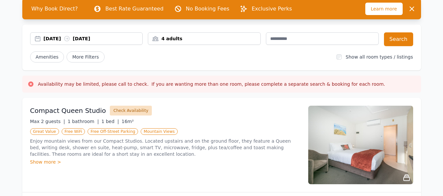  I want to click on span: Why Book Direct?, so click(55, 9).